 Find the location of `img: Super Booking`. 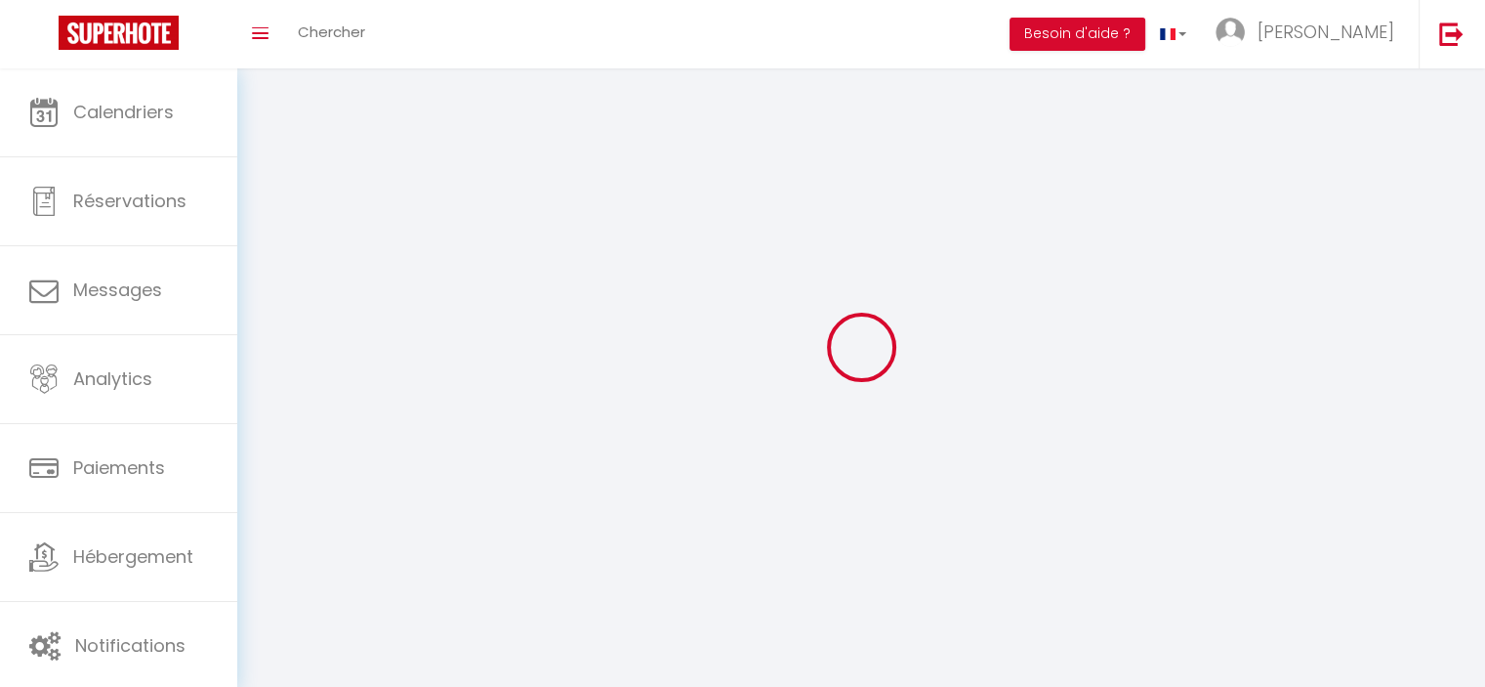

img: Super Booking is located at coordinates (118, 32).